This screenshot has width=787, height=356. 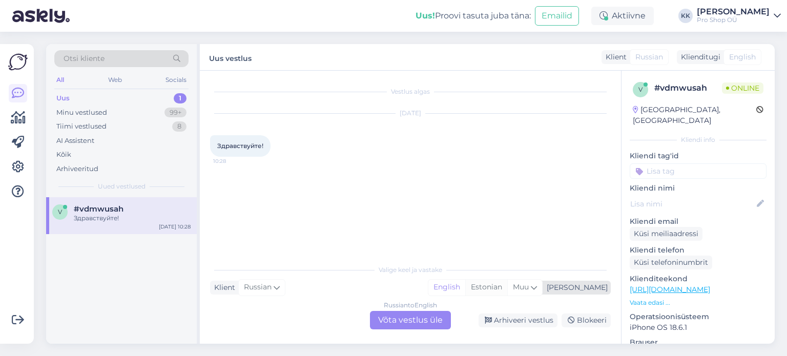 I want to click on span: Otsi kliente, so click(x=84, y=58).